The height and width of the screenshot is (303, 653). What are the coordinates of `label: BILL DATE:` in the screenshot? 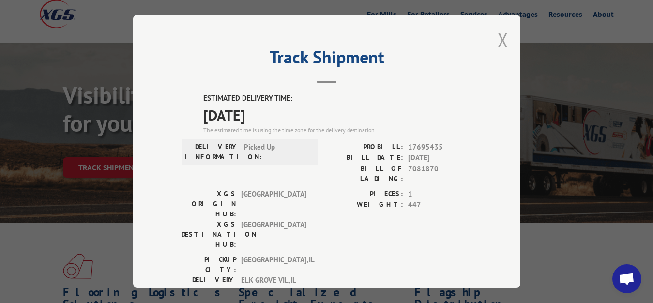 It's located at (365, 158).